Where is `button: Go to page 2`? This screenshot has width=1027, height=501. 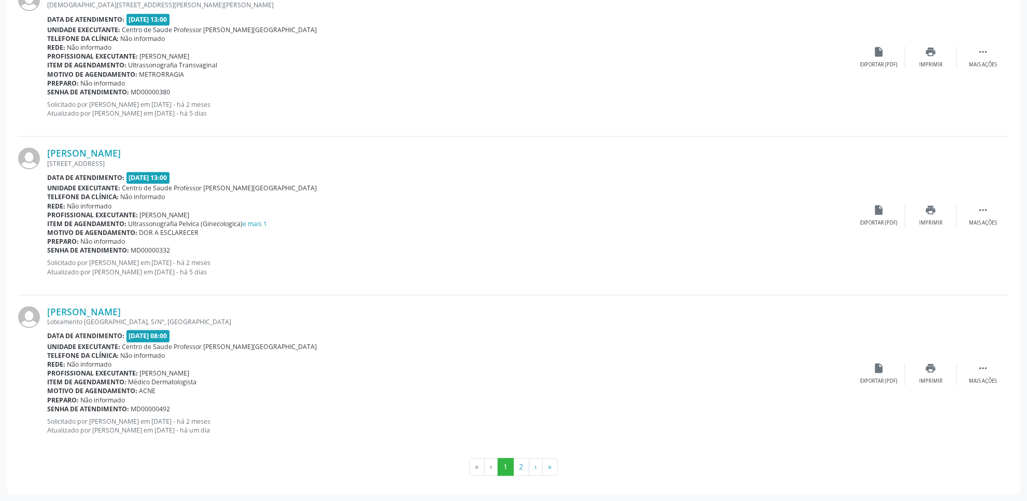 button: Go to page 2 is located at coordinates (521, 467).